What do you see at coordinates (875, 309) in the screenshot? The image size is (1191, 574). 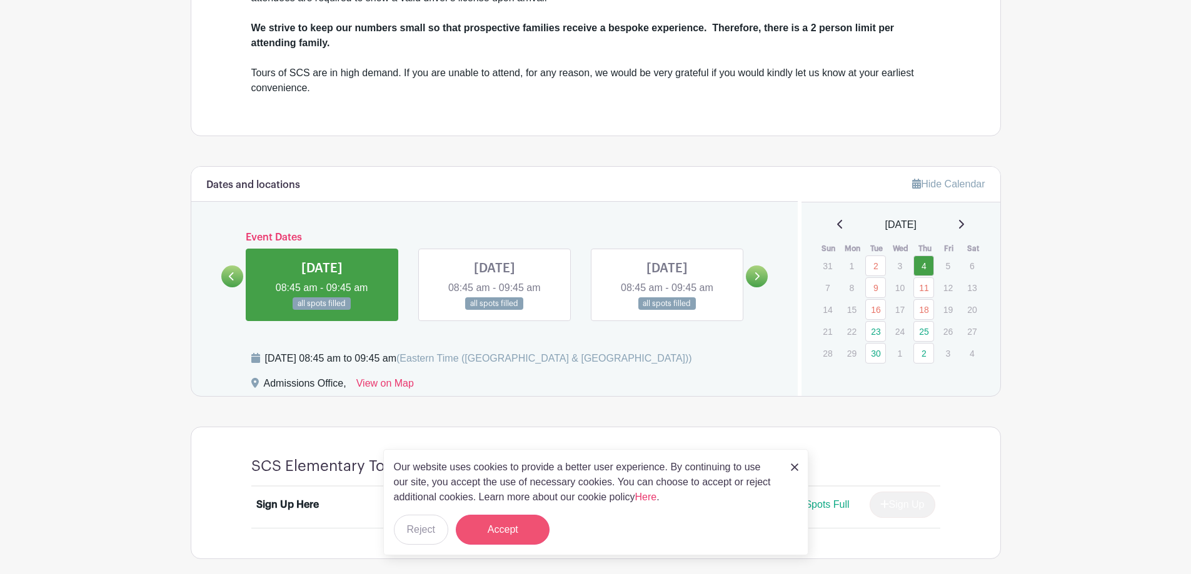 I see `a: 16` at bounding box center [875, 309].